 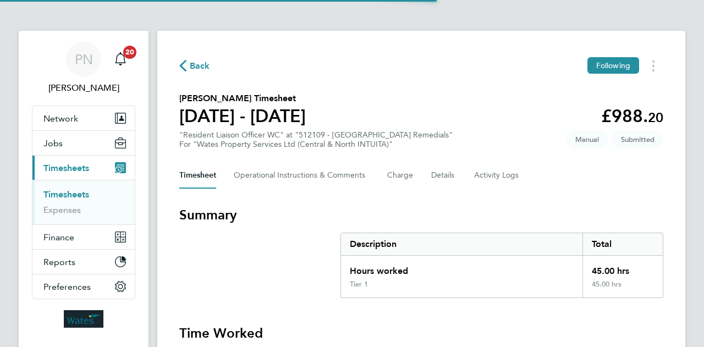 What do you see at coordinates (120, 59) in the screenshot?
I see `a: 20` at bounding box center [120, 59].